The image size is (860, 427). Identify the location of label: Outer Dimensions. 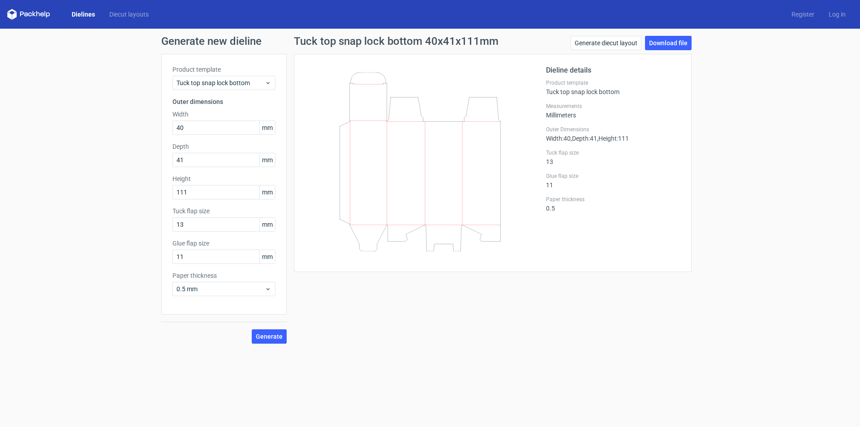
(613, 129).